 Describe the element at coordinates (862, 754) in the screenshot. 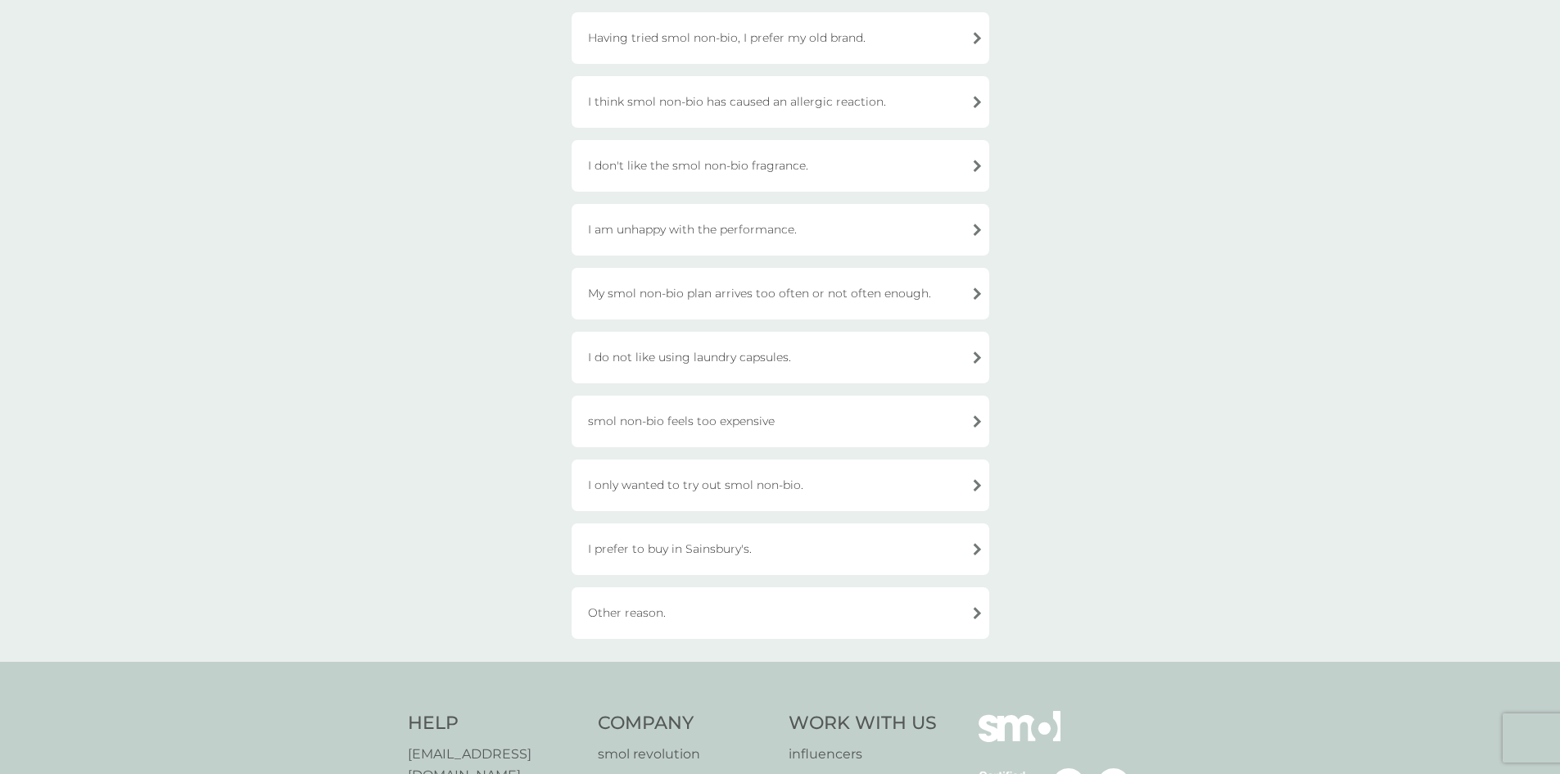

I see `a: influencers` at that location.